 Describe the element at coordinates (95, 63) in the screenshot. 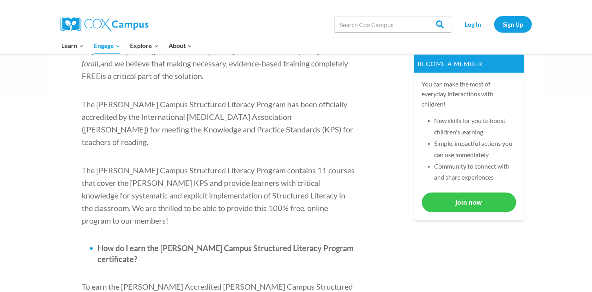

I see `span: all` at that location.